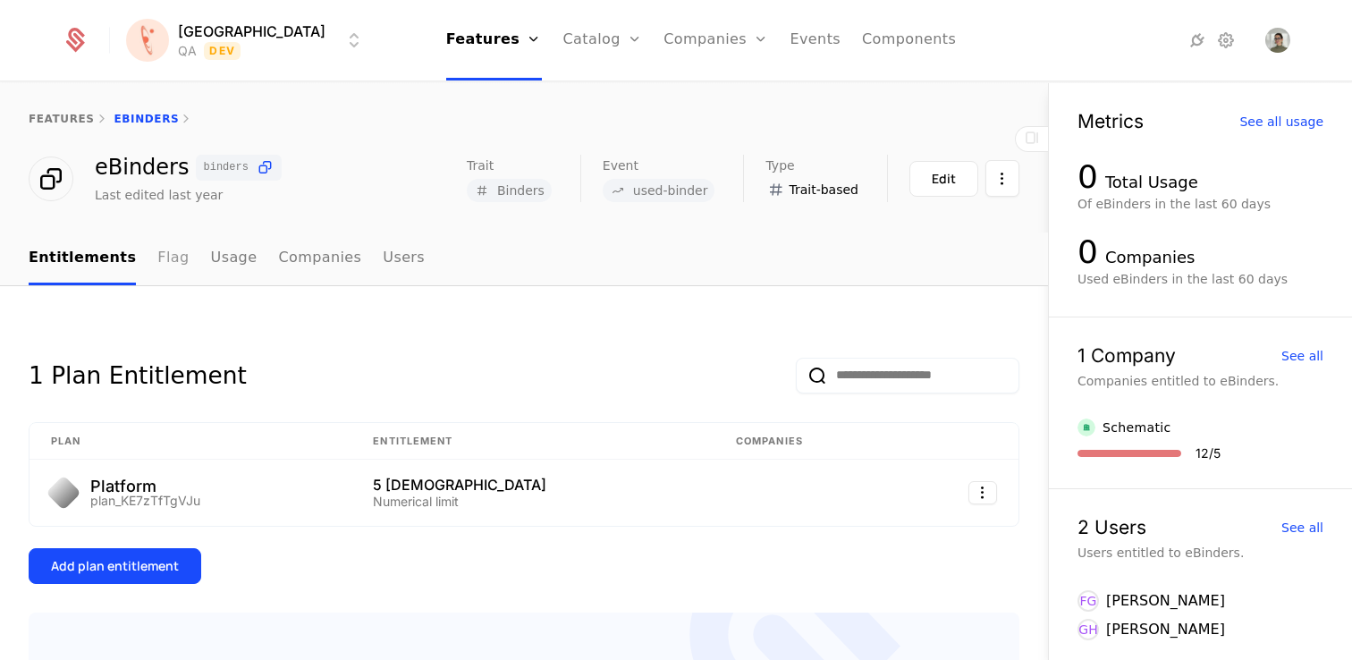  I want to click on button: Edit, so click(943, 179).